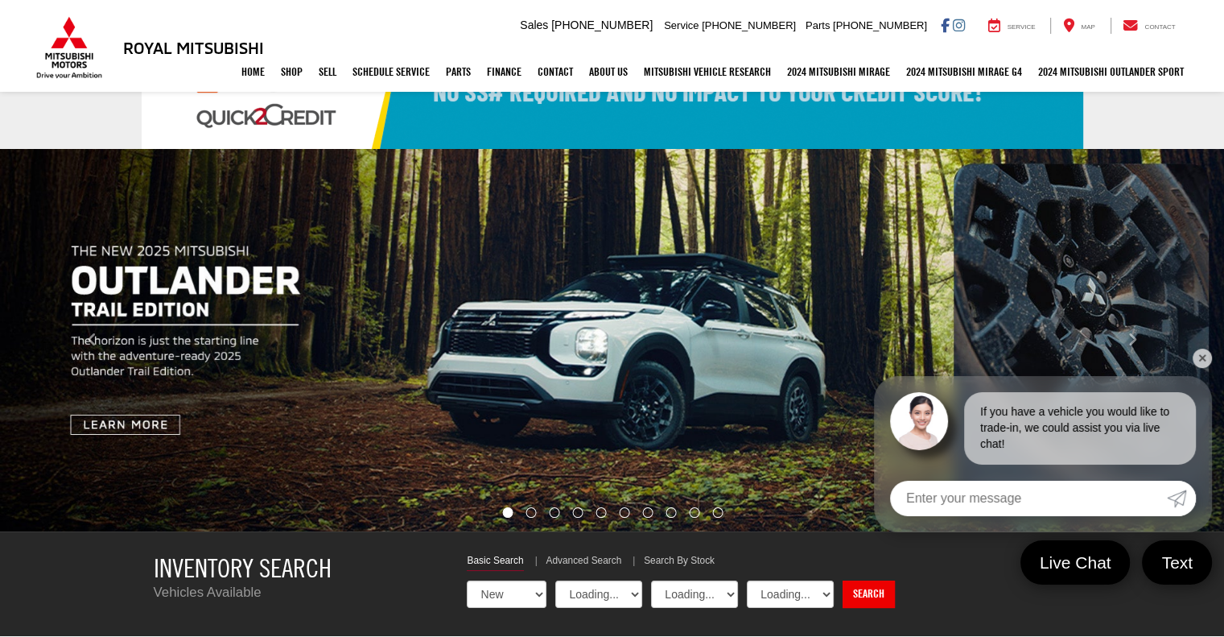 The image size is (1224, 637). I want to click on button: Click to view next picture., so click(1132, 340).